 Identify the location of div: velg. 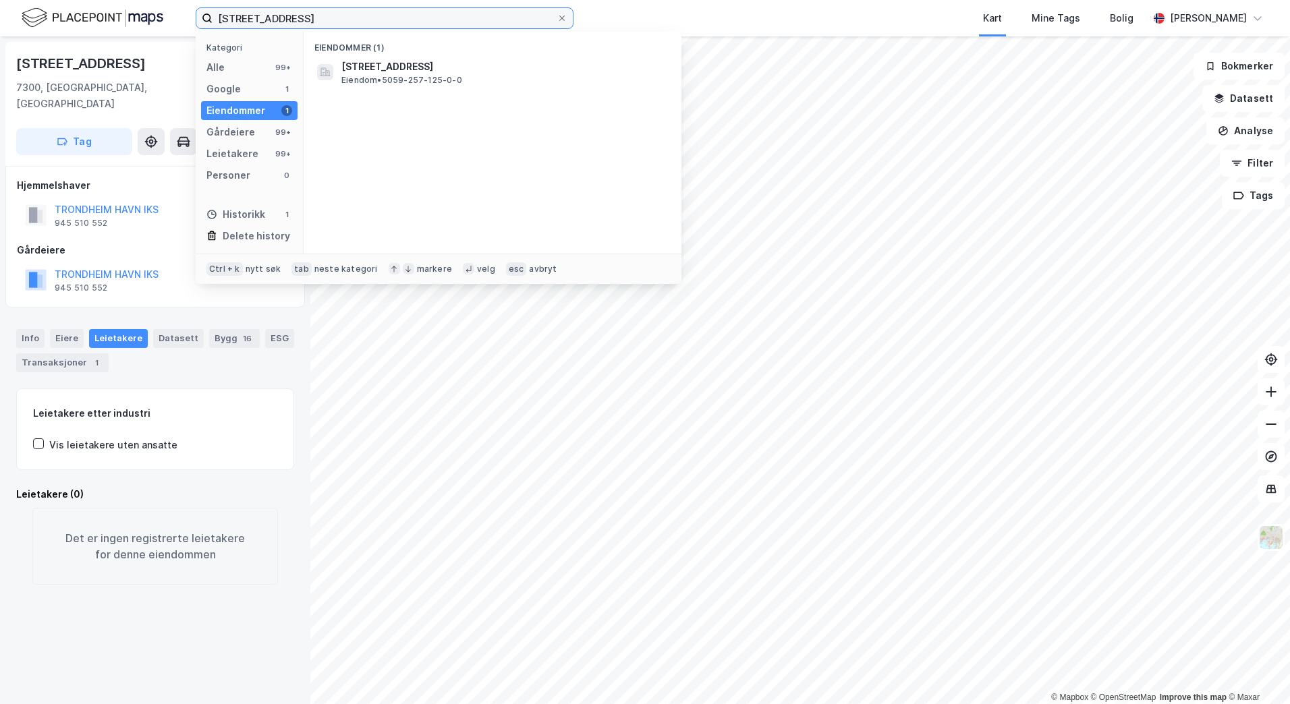
(486, 269).